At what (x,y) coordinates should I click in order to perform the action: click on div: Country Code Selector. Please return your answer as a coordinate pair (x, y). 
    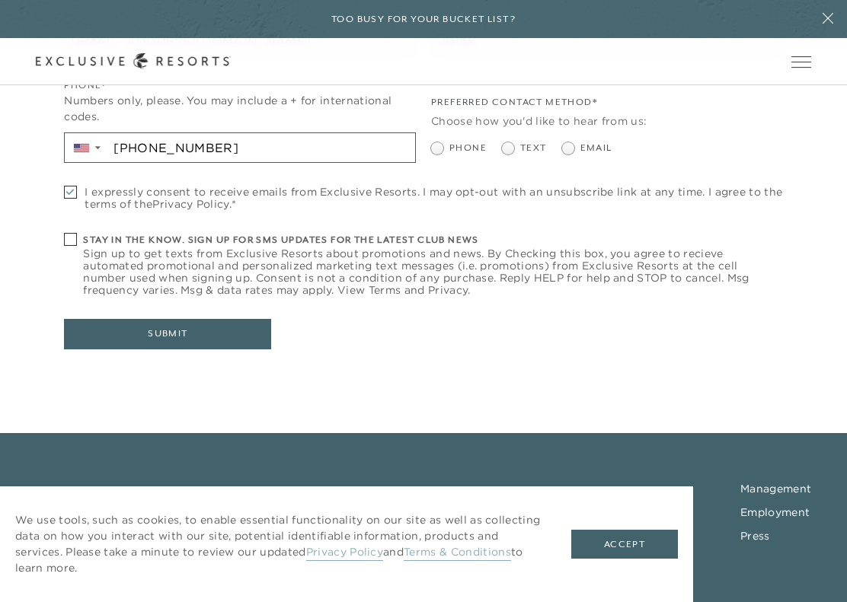
    Looking at the image, I should click on (86, 148).